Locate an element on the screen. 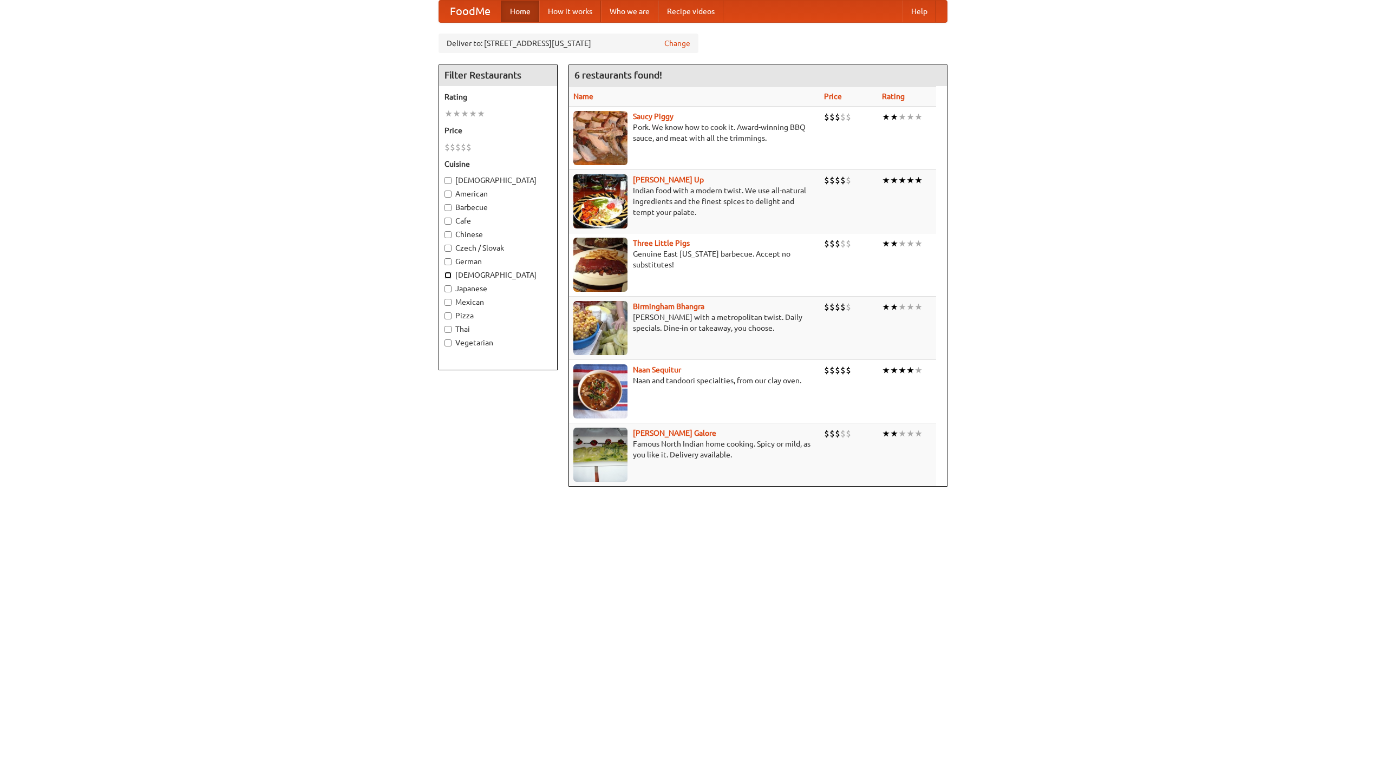  label: American is located at coordinates (498, 194).